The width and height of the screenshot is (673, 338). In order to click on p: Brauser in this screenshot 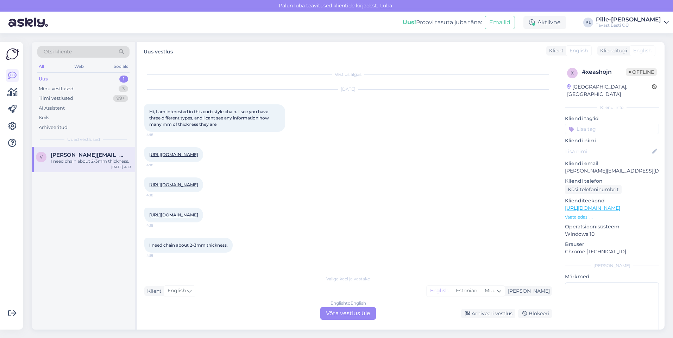, I will do `click(611, 245)`.